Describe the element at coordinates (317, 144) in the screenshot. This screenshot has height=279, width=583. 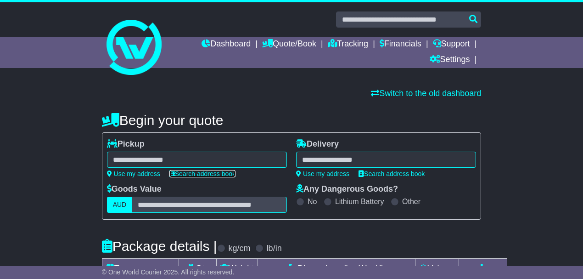
I see `label: Delivery` at that location.